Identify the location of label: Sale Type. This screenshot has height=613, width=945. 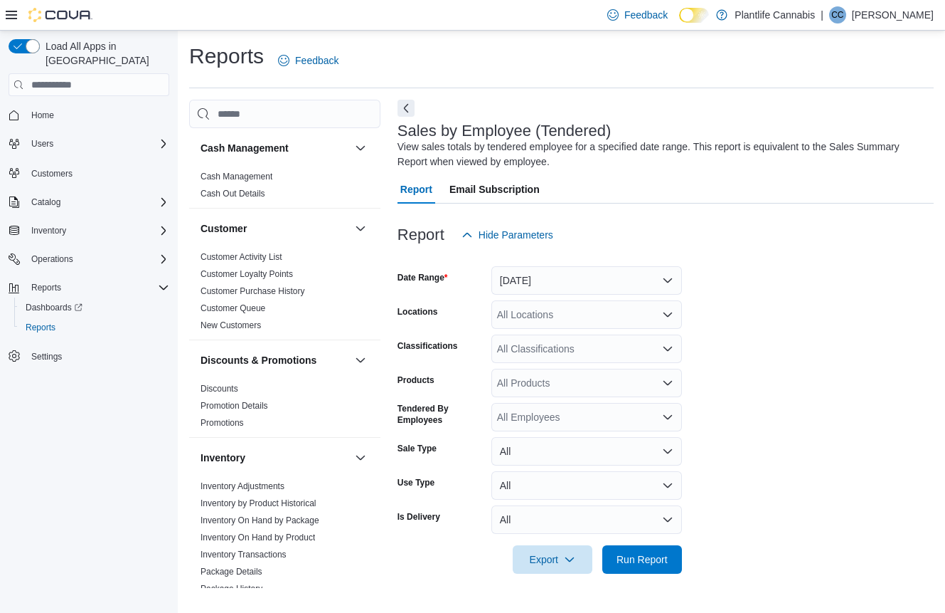
(417, 448).